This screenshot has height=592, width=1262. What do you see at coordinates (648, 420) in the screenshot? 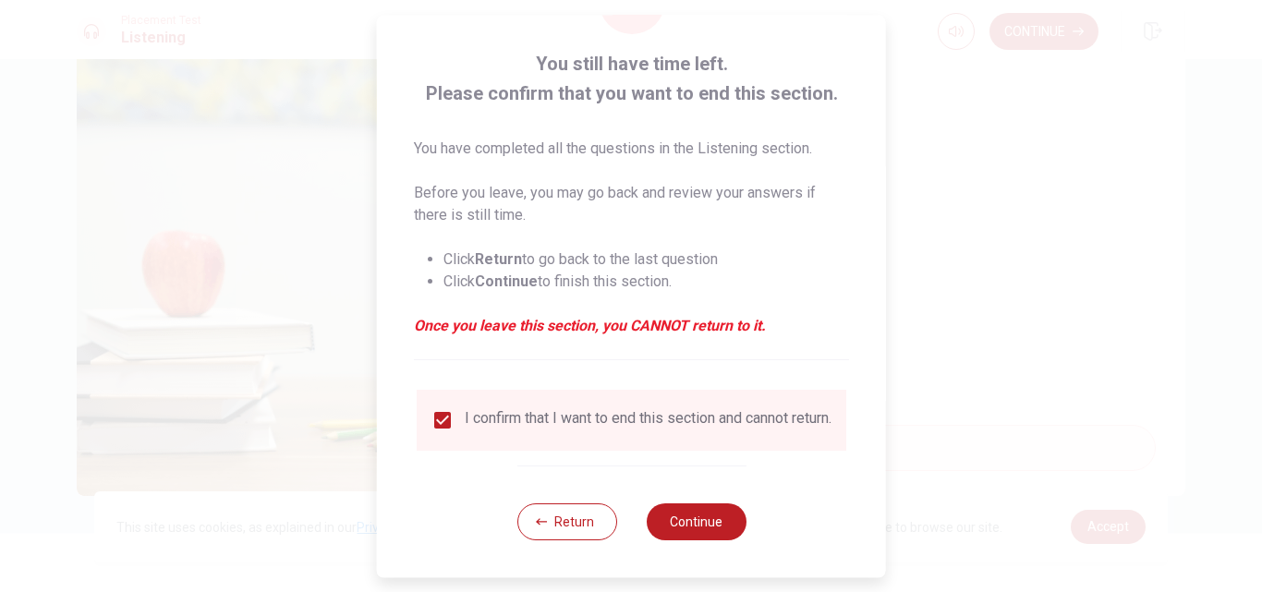
I see `div: I confirm that I want to end this section and cannot return.` at bounding box center [648, 420].